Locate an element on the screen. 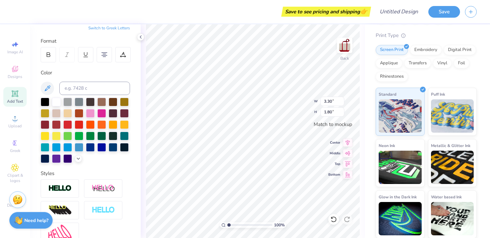  div: Back is located at coordinates (344, 58).